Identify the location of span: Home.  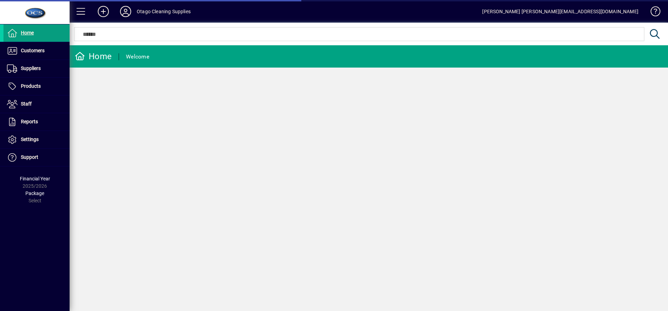
(27, 33).